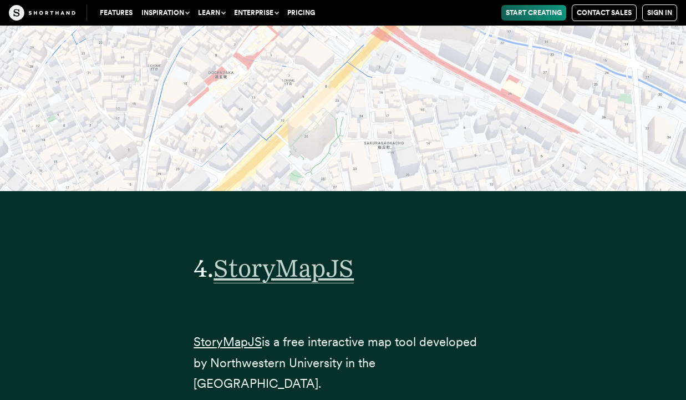  What do you see at coordinates (42, 13) in the screenshot?
I see `img: The Craft` at bounding box center [42, 13].